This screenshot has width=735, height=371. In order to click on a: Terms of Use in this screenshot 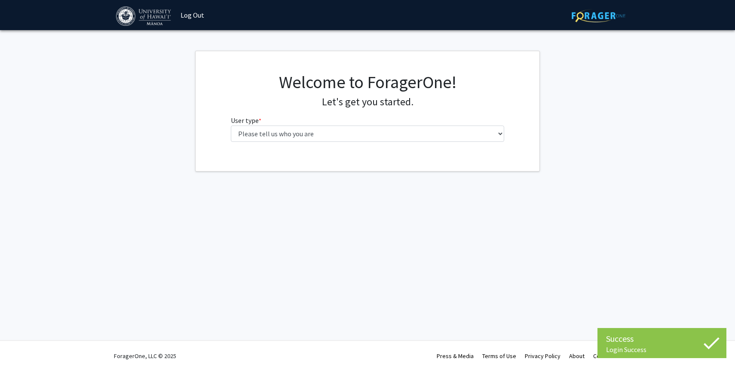, I will do `click(499, 356)`.